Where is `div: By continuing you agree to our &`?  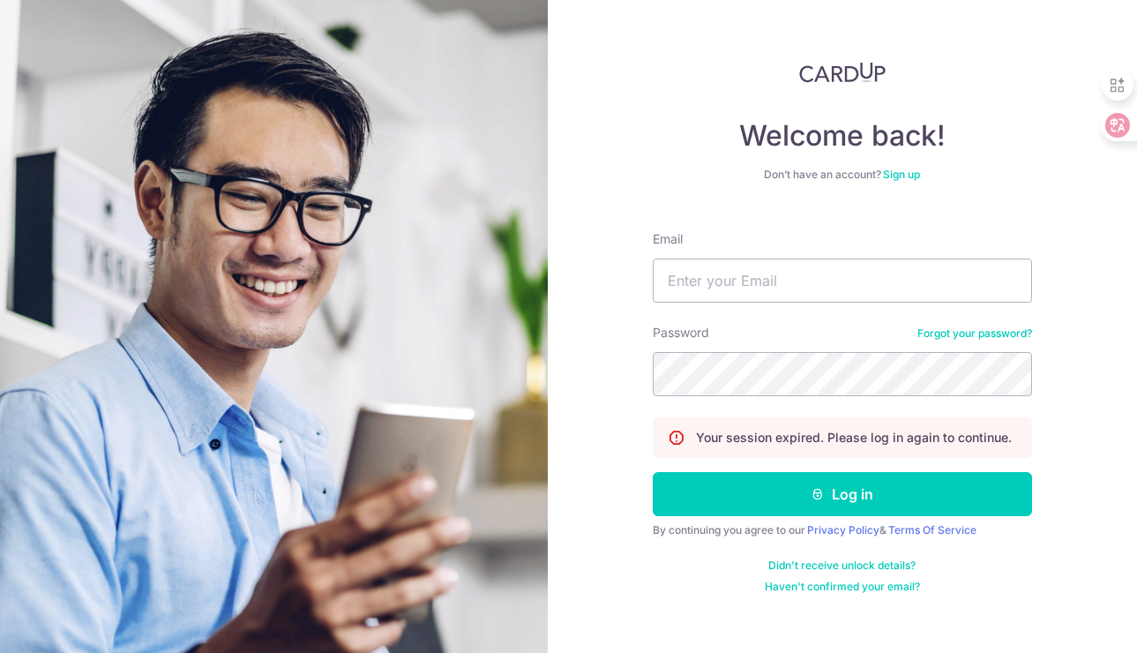 div: By continuing you agree to our & is located at coordinates (843, 530).